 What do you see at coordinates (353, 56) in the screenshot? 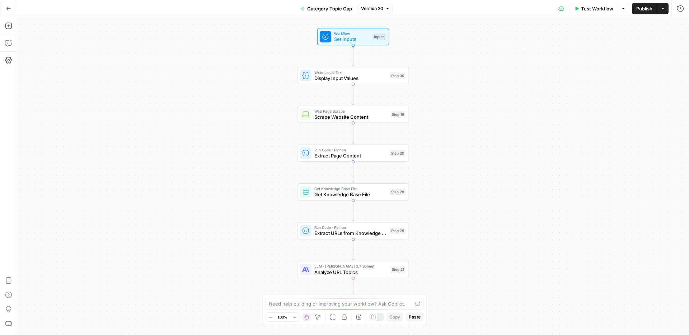
I see `g: Edge from start to step_30` at bounding box center [353, 56].